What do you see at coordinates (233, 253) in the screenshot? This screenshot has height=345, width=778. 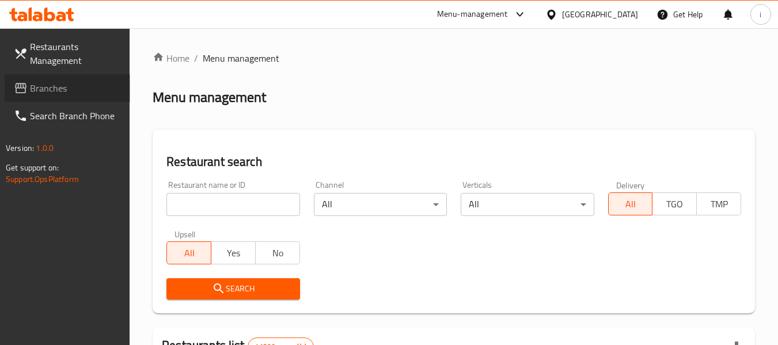 I see `span: Yes` at bounding box center [233, 253].